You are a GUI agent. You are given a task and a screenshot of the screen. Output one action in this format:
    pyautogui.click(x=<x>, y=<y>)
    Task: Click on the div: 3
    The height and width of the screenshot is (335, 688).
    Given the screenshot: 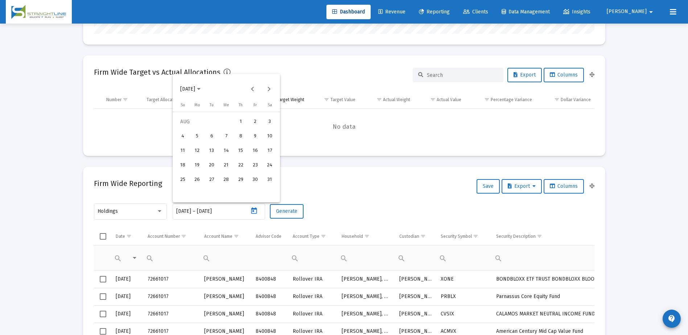 What is the action you would take?
    pyautogui.click(x=270, y=122)
    